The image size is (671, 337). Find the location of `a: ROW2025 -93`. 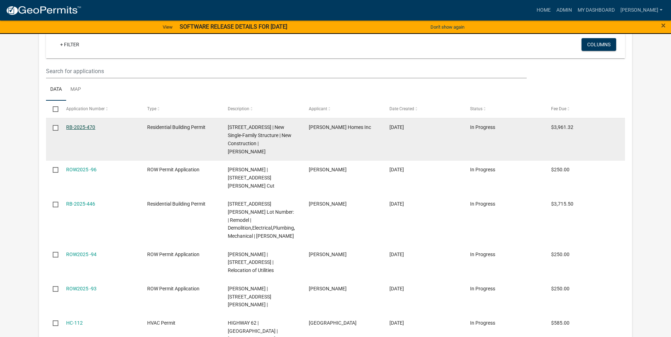

a: ROW2025 -93 is located at coordinates (81, 289).